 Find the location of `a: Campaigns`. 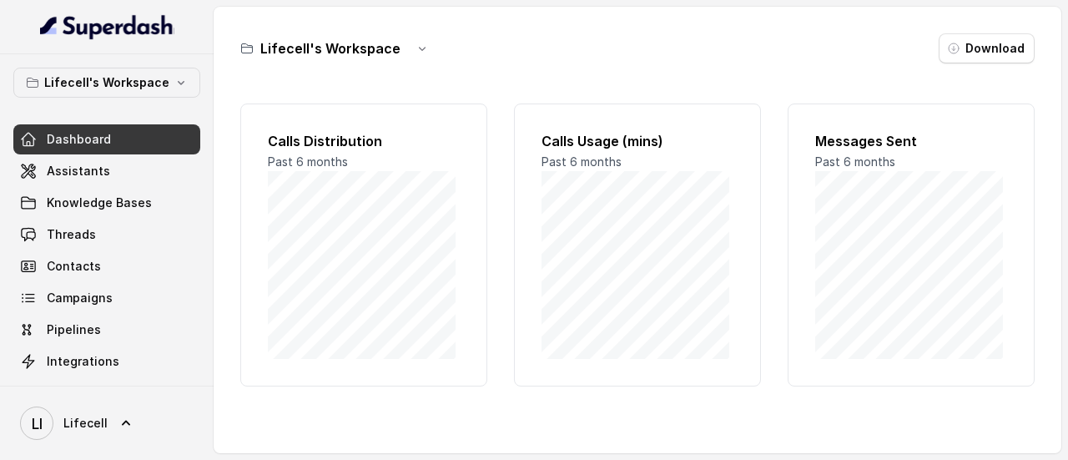

a: Campaigns is located at coordinates (107, 298).